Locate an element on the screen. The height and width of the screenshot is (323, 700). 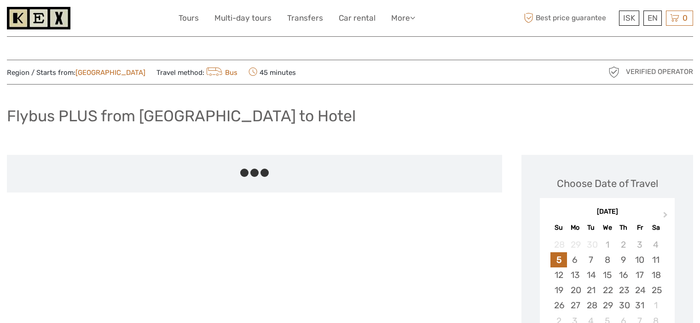
span: ISK is located at coordinates (629, 18).